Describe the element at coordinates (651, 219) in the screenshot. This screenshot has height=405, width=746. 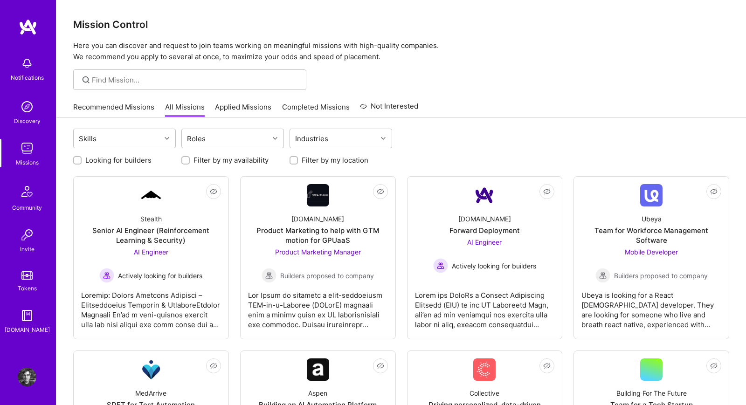
I see `div: Ubeya` at that location.